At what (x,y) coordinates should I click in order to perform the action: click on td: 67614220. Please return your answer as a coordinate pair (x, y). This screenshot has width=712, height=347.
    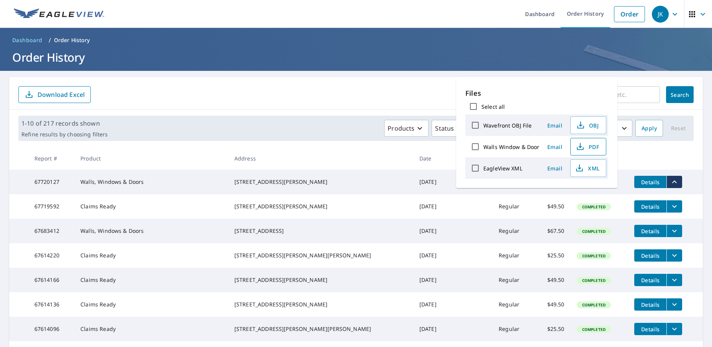
    Looking at the image, I should click on (51, 255).